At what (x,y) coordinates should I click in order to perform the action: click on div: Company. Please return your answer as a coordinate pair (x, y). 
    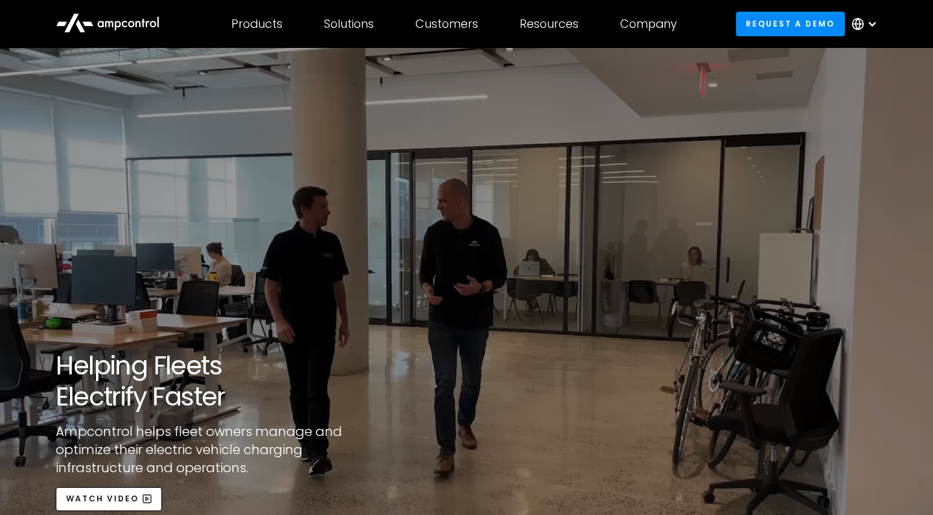
    Looking at the image, I should click on (649, 24).